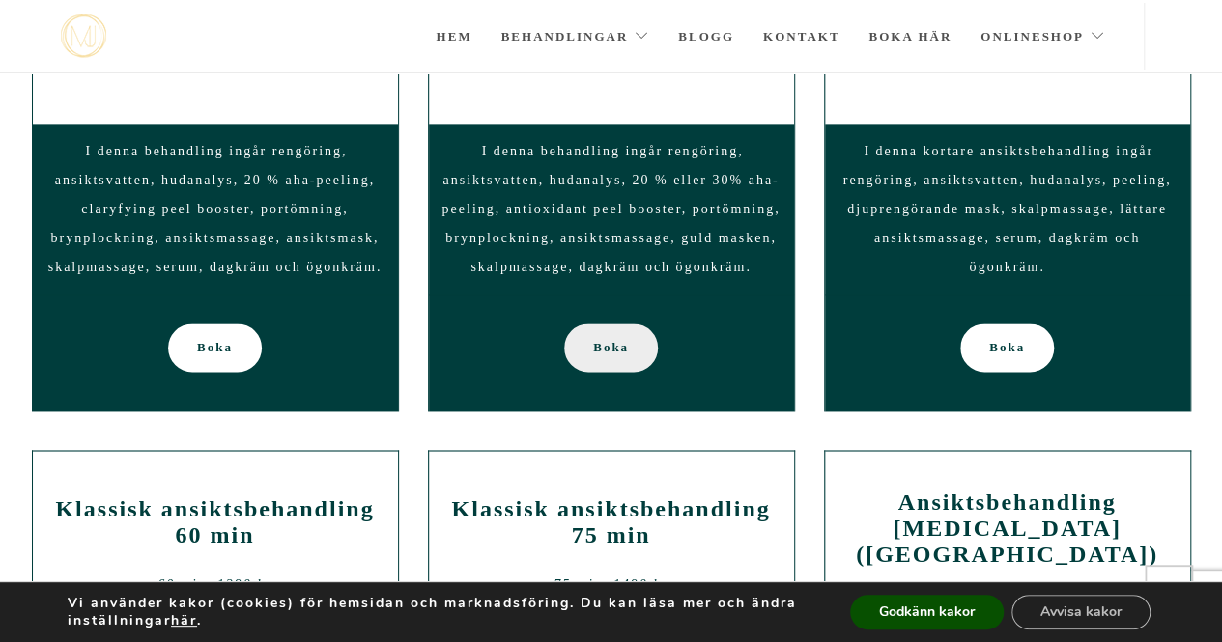 This screenshot has height=642, width=1222. I want to click on img: mjstudio, so click(83, 36).